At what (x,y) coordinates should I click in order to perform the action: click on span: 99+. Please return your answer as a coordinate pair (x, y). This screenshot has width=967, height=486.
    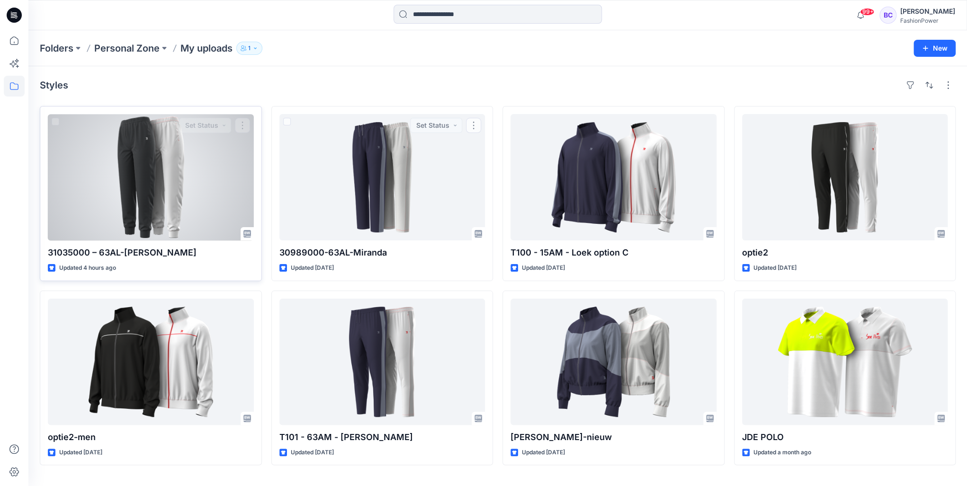
    Looking at the image, I should click on (867, 12).